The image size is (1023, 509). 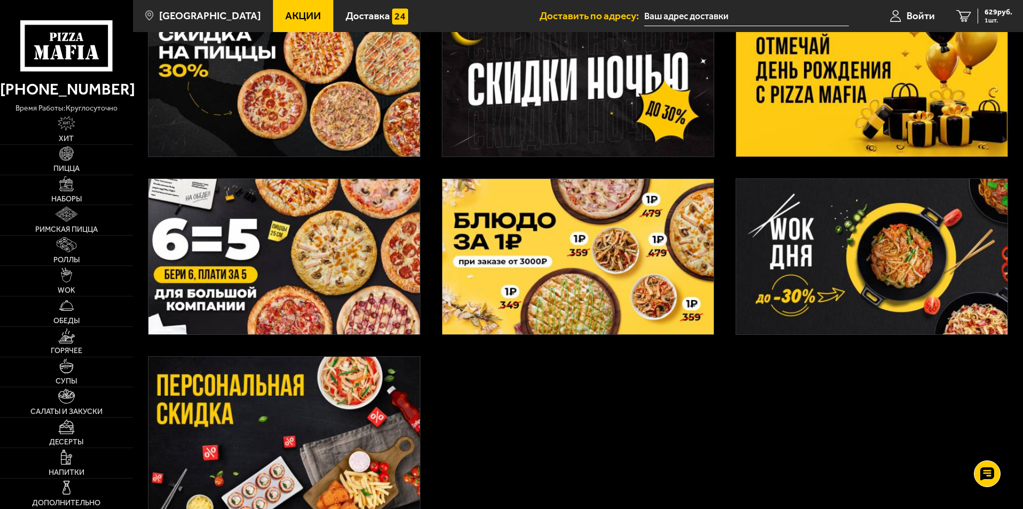 I want to click on span: Римская пицца, so click(x=66, y=230).